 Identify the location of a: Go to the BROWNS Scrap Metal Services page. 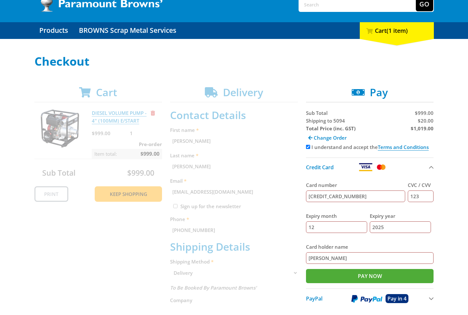
(127, 31).